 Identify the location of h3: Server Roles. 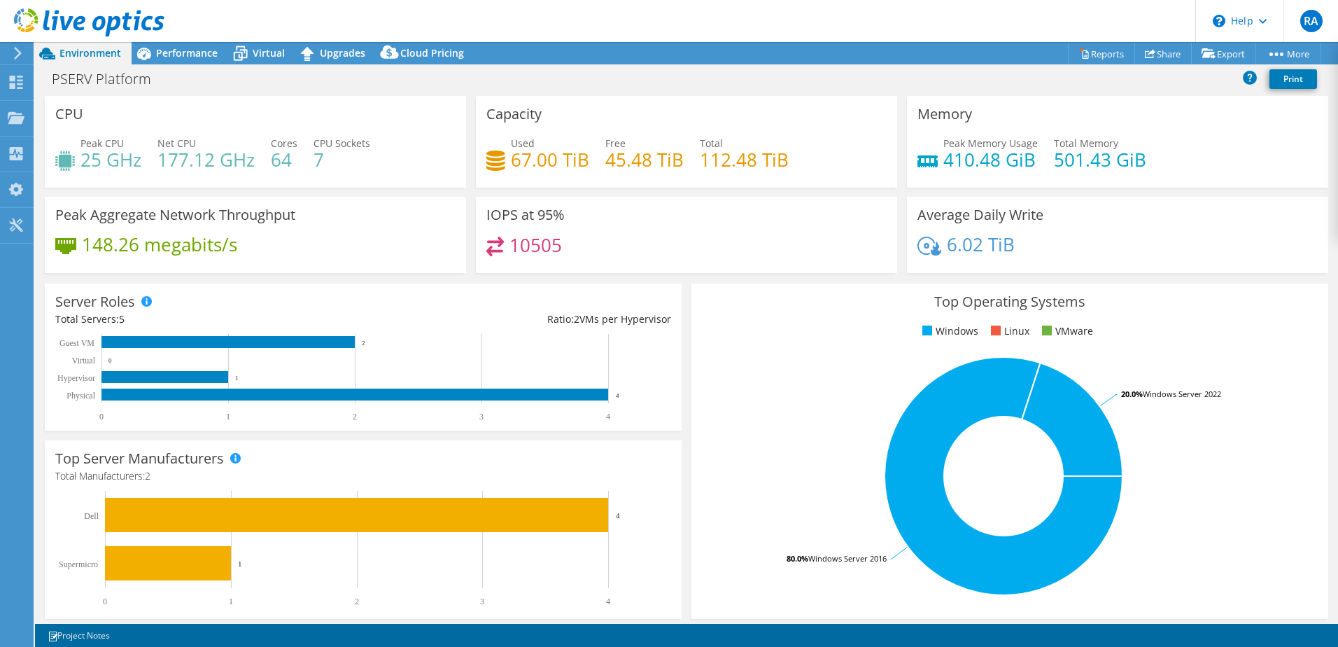
(95, 302).